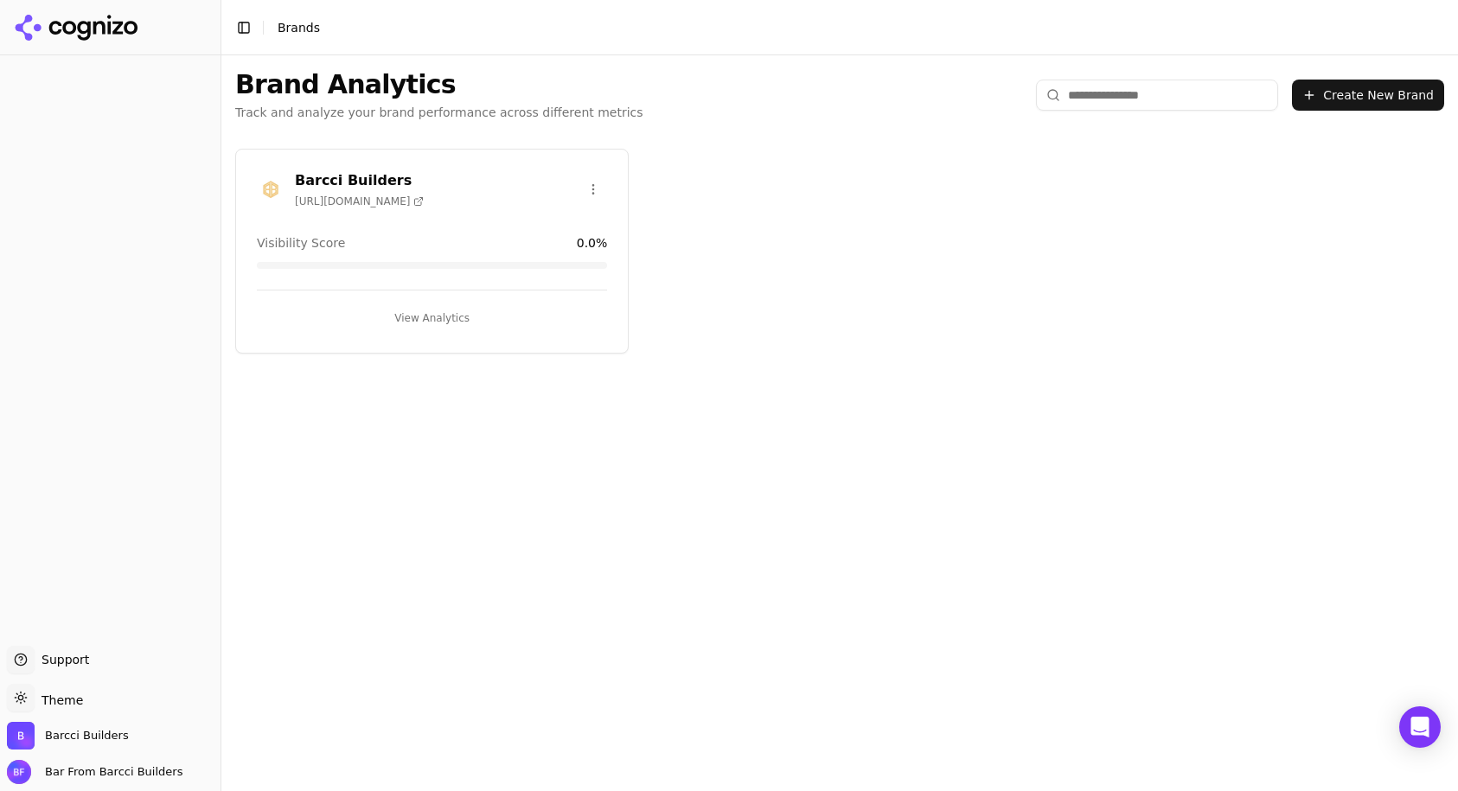 The height and width of the screenshot is (791, 1458). What do you see at coordinates (59, 700) in the screenshot?
I see `span: Theme` at bounding box center [59, 700].